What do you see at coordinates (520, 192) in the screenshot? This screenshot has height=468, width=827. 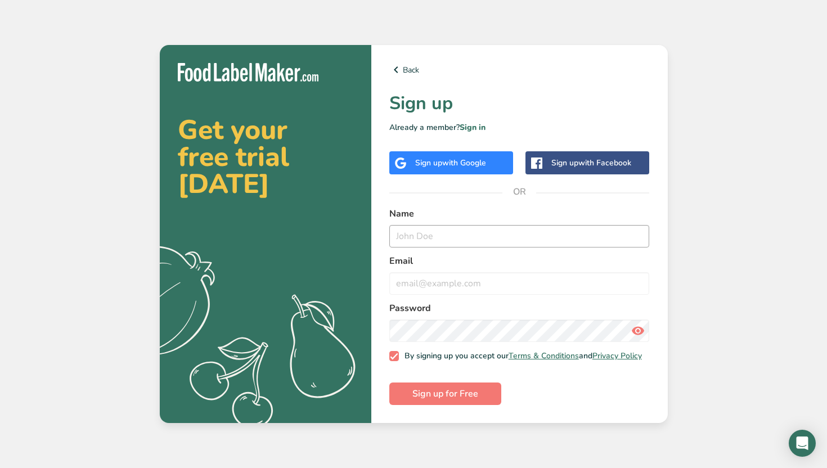 I see `span: OR` at bounding box center [520, 192].